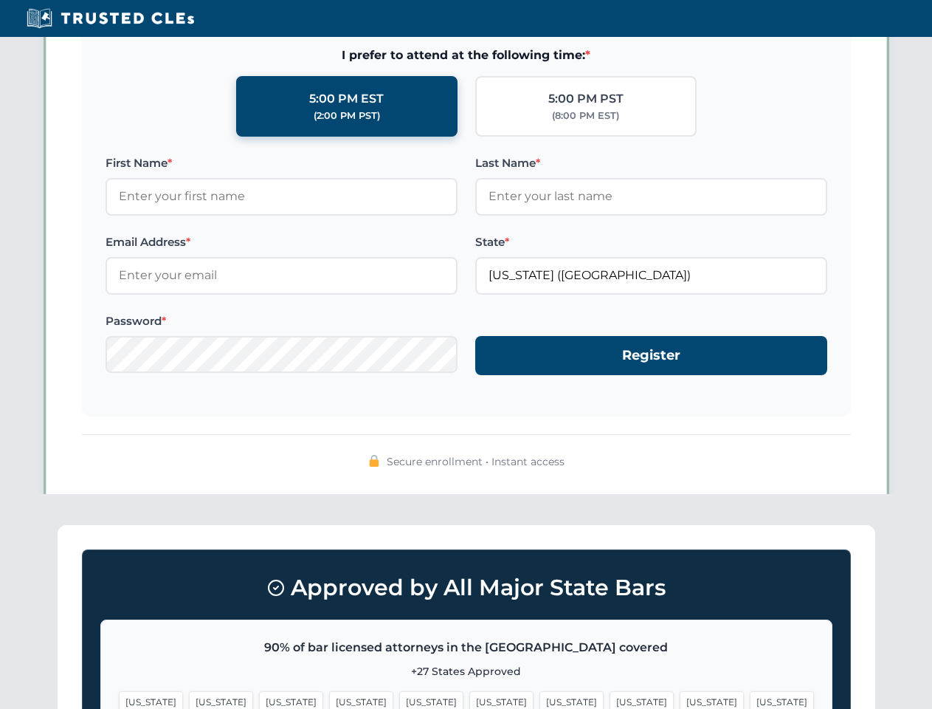 Image resolution: width=932 pixels, height=709 pixels. Describe the element at coordinates (467, 588) in the screenshot. I see `h3: Approved by All Major State Bars` at that location.